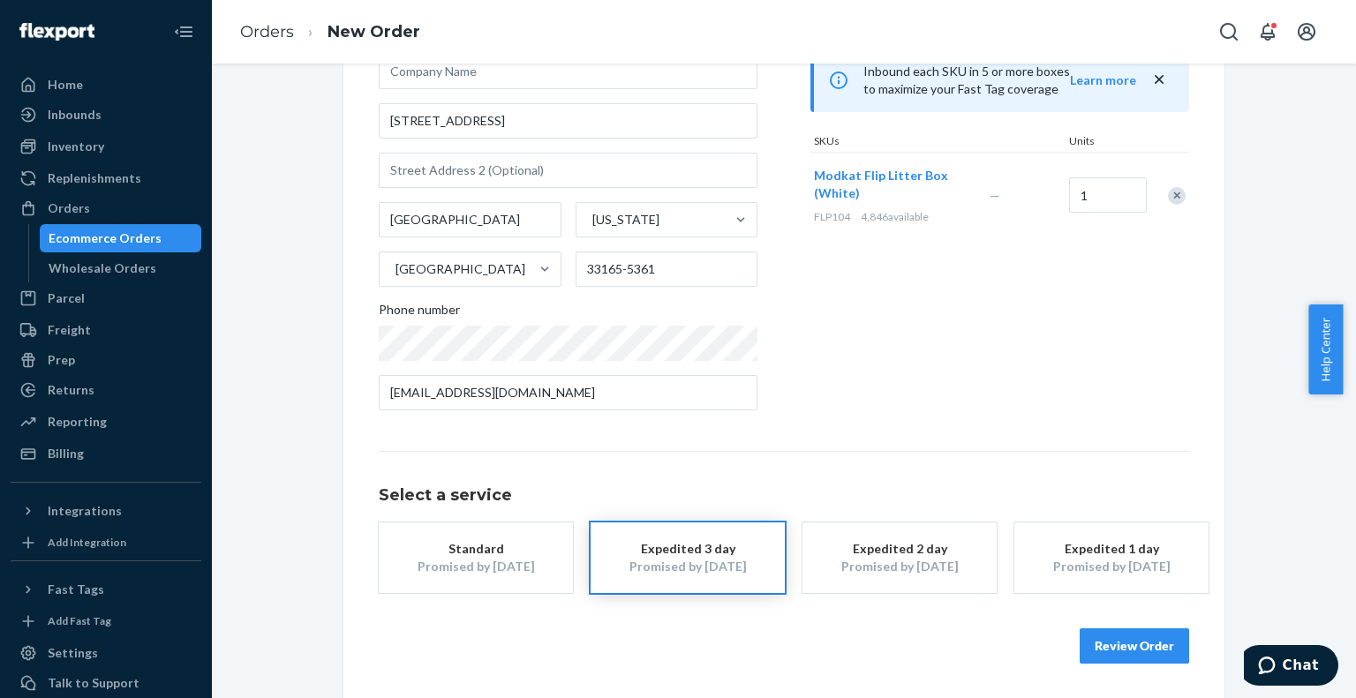 This screenshot has height=698, width=1356. I want to click on button: Talk to Support, so click(106, 683).